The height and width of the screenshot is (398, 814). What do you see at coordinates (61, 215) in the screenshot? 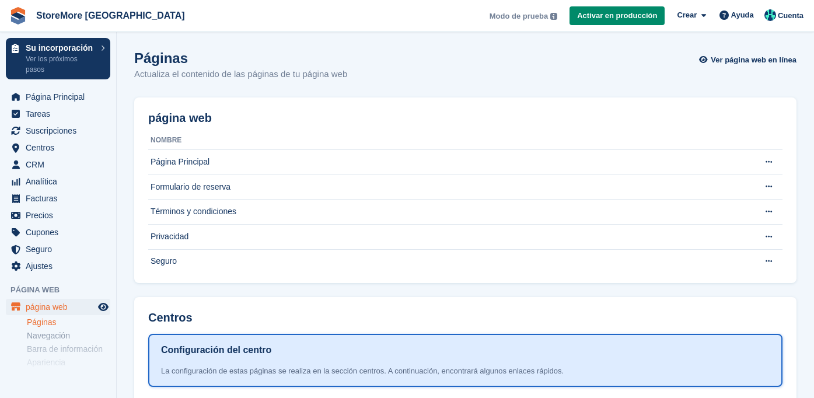
I see `span: Precios` at bounding box center [61, 215].